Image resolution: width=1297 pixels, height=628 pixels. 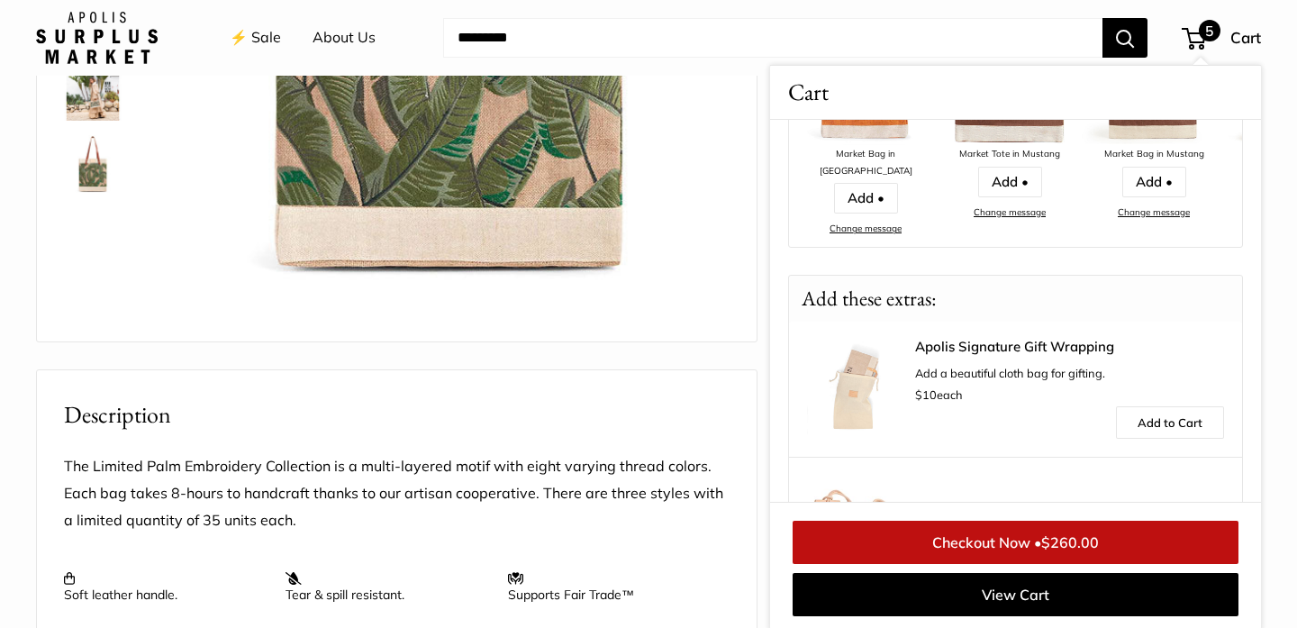 What do you see at coordinates (857, 389) in the screenshot?
I see `img: Apolis Signature Gift Wrapping` at bounding box center [857, 389].